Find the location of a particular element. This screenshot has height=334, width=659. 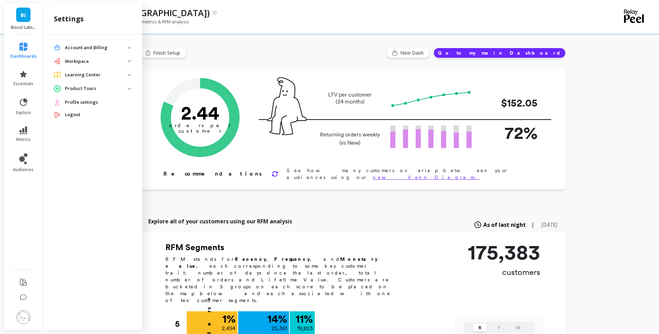

span: New Dash is located at coordinates (413, 53).